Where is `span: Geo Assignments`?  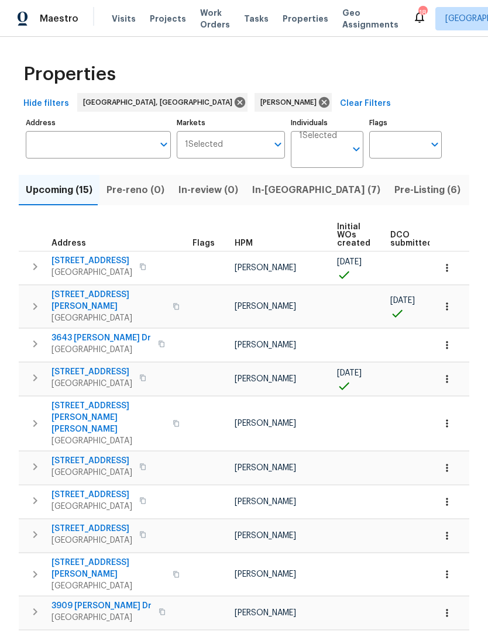
span: Geo Assignments is located at coordinates (370, 19).